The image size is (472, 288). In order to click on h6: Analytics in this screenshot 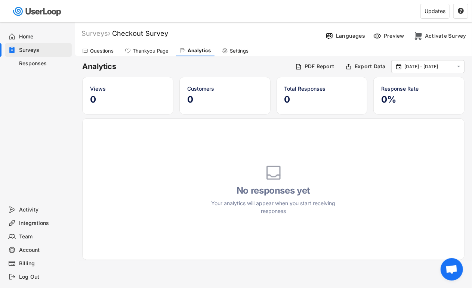, I will do `click(186, 67)`.